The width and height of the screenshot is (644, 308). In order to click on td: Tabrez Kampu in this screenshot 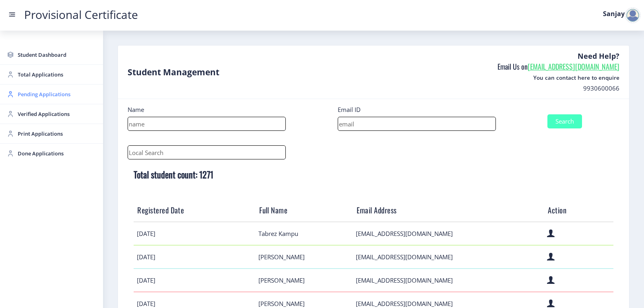, I will do `click(305, 234)`.